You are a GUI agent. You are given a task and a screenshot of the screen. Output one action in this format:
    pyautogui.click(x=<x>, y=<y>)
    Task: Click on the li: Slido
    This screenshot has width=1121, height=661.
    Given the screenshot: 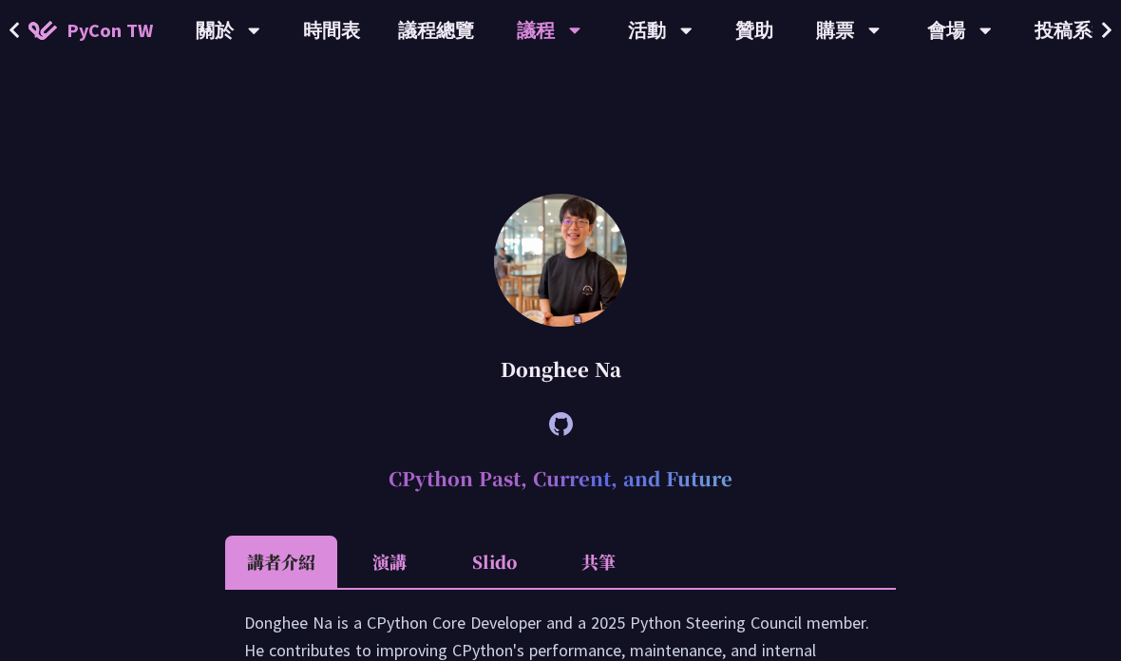 What is the action you would take?
    pyautogui.click(x=494, y=561)
    